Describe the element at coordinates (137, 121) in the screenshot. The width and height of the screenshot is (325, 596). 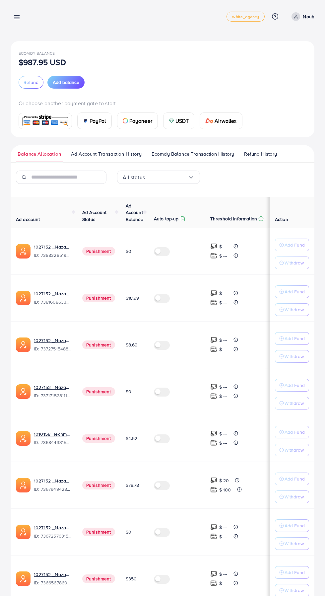
I see `a: cardPayoneer` at that location.